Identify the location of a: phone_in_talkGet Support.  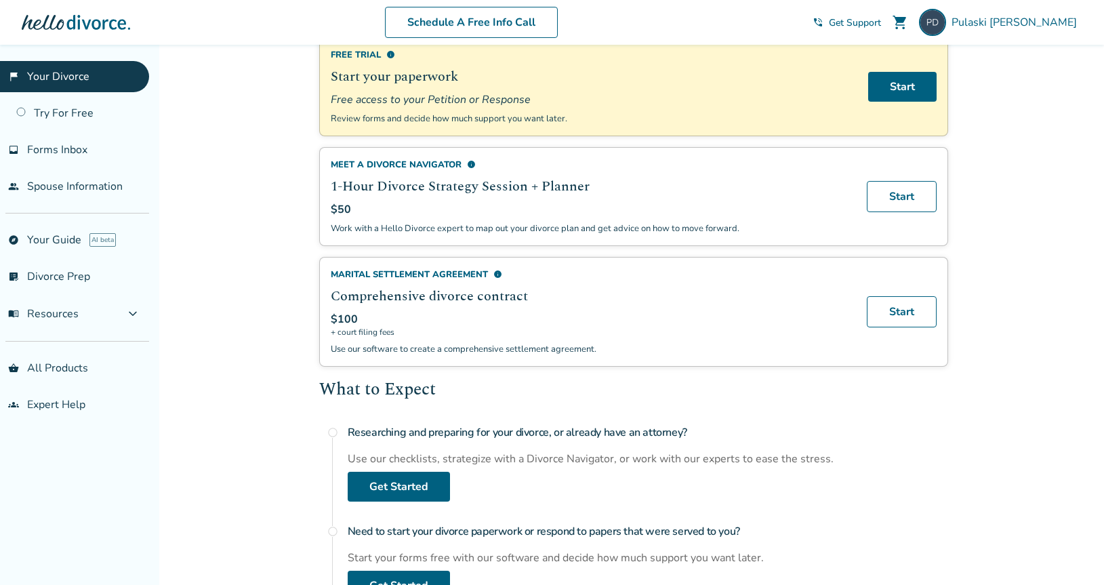
(847, 22).